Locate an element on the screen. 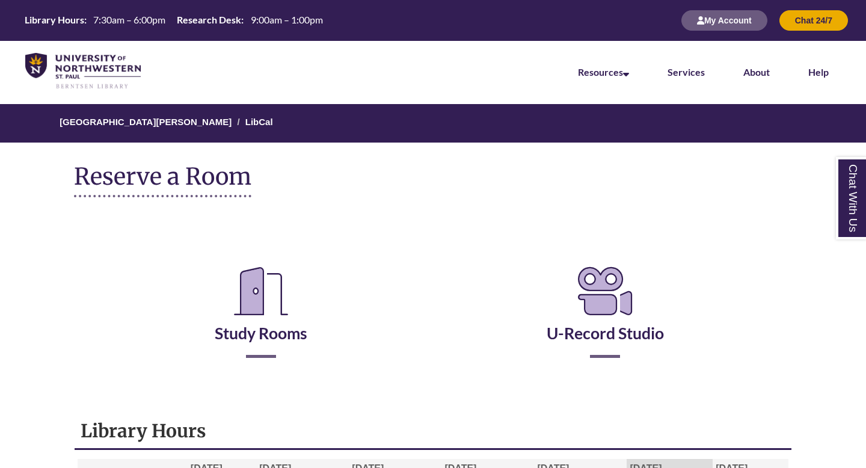 This screenshot has width=866, height=468. a: Resources is located at coordinates (603, 72).